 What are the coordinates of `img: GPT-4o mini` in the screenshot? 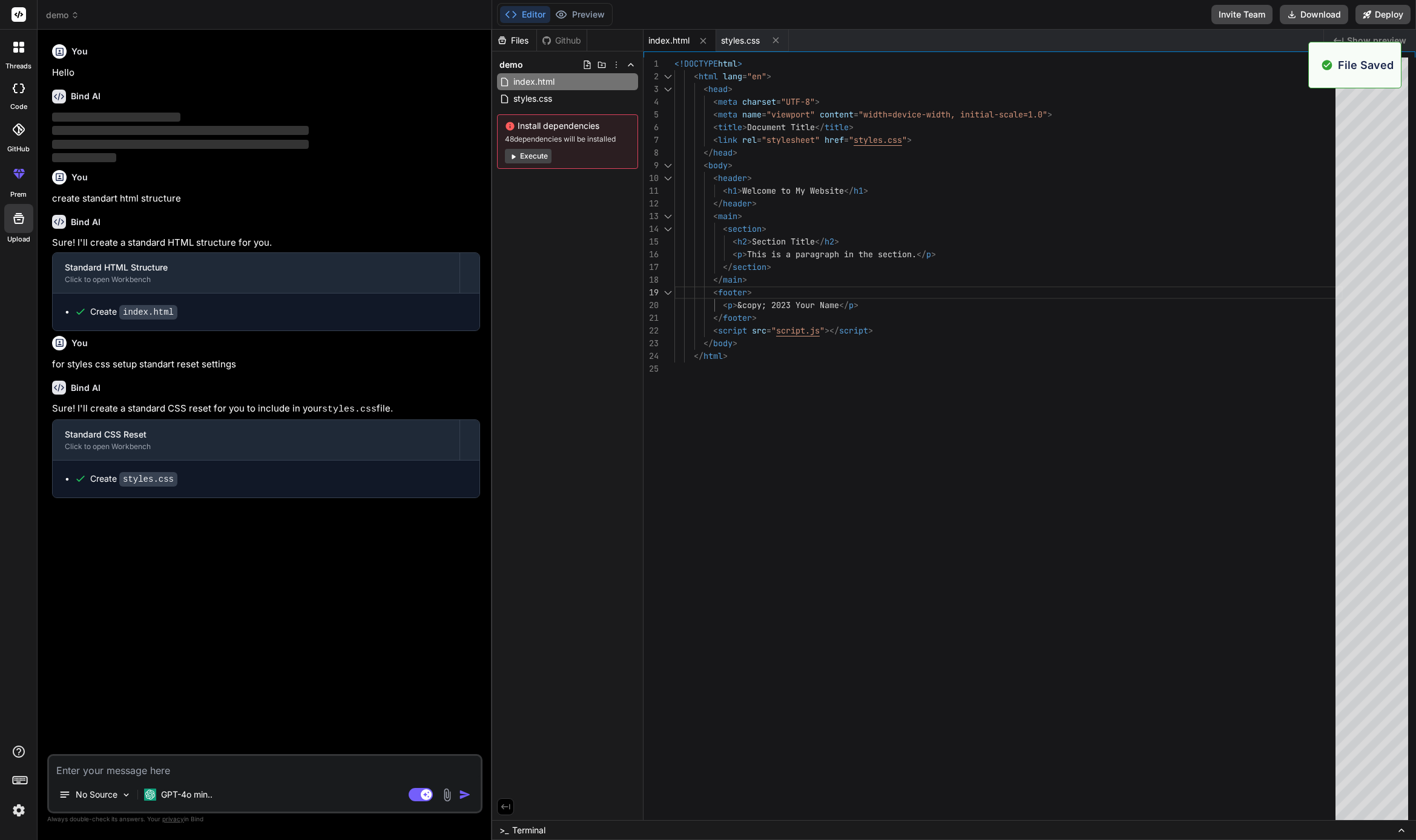 It's located at (150, 794).